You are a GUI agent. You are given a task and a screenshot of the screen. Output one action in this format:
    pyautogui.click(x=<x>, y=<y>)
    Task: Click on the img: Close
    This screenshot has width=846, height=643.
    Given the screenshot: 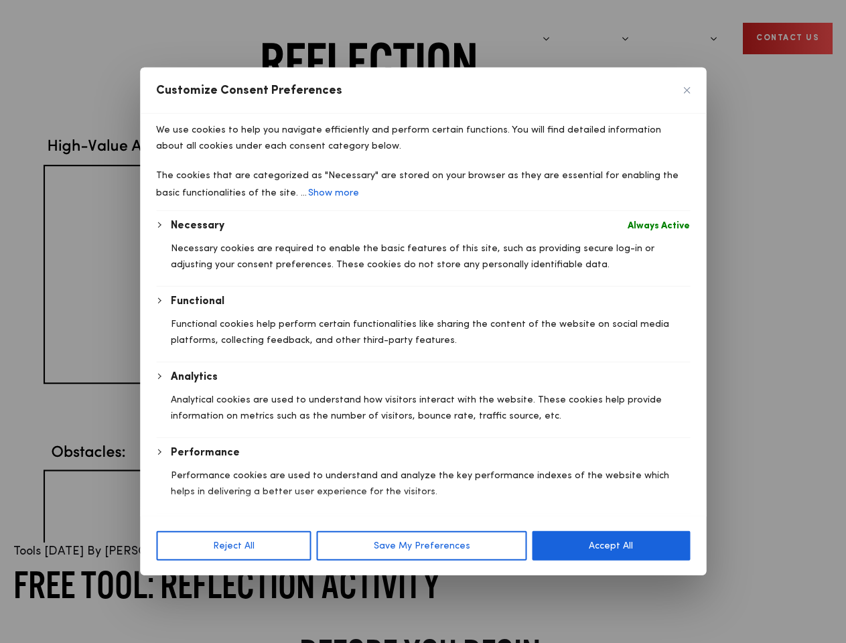 What is the action you would take?
    pyautogui.click(x=687, y=90)
    